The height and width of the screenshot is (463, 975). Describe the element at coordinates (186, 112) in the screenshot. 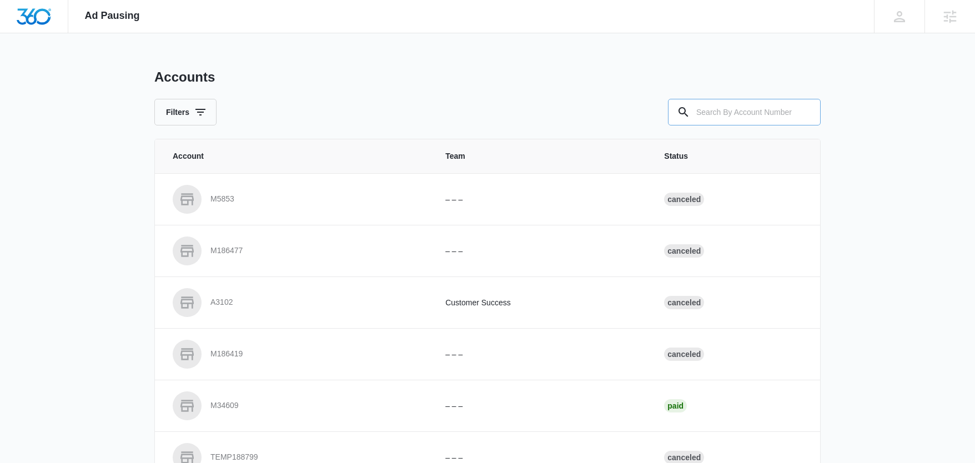

I see `button: Filters` at that location.